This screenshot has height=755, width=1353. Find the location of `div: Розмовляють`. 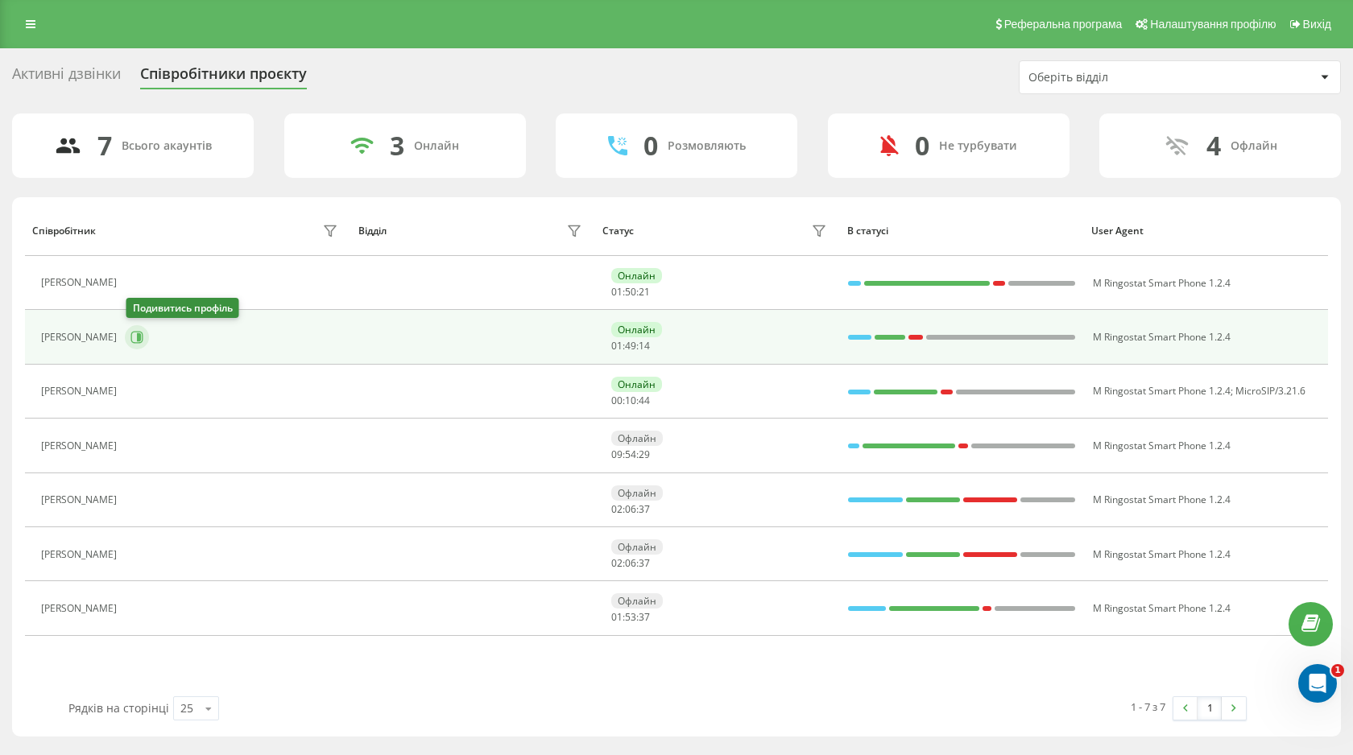

div: Розмовляють is located at coordinates (706, 146).